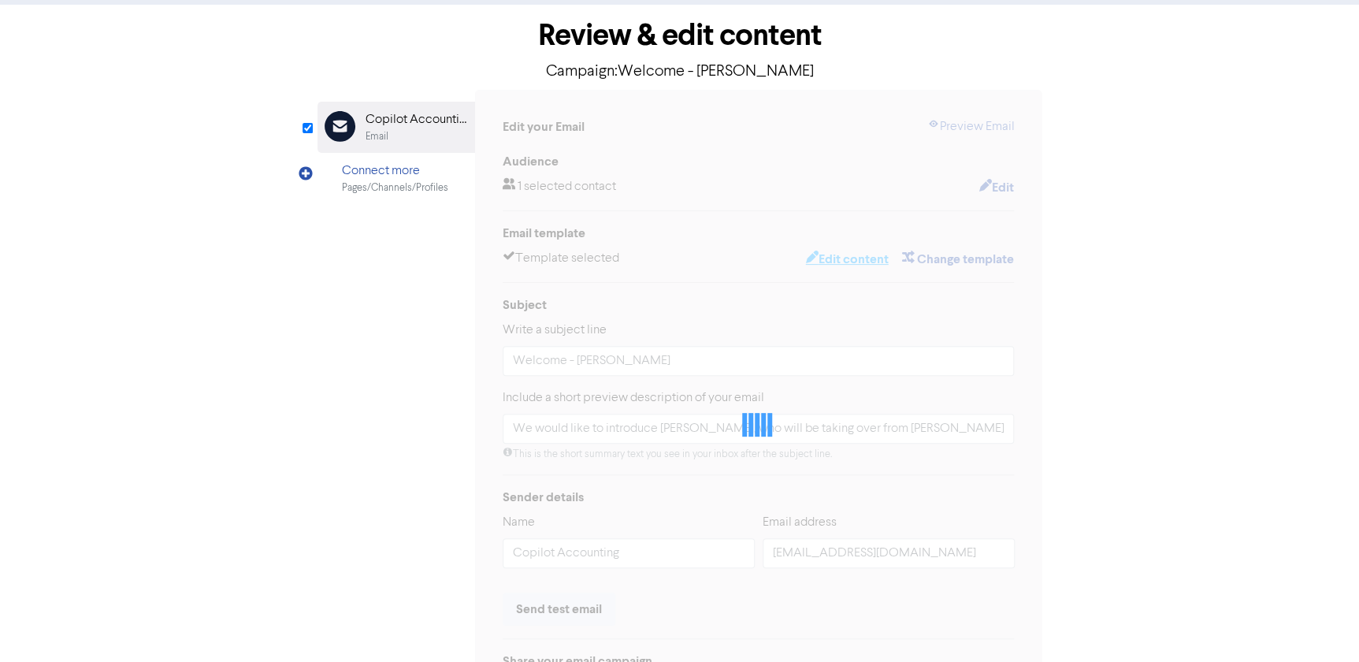  I want to click on div: Chat Widget, so click(1260, 577).